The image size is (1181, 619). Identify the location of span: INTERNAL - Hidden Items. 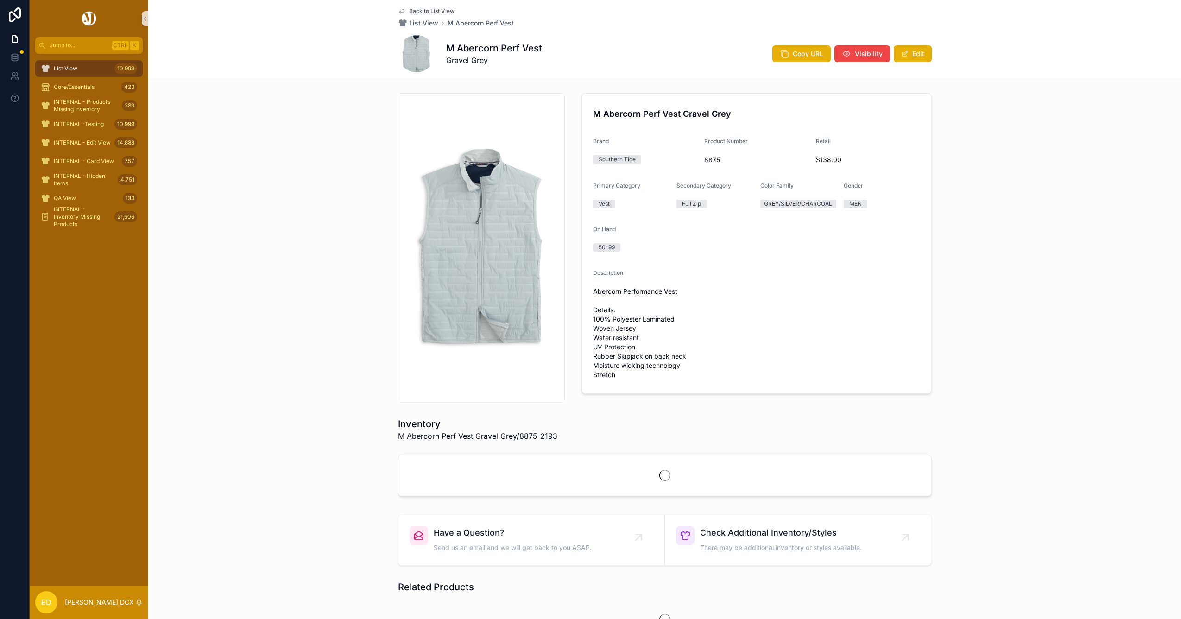
(84, 180).